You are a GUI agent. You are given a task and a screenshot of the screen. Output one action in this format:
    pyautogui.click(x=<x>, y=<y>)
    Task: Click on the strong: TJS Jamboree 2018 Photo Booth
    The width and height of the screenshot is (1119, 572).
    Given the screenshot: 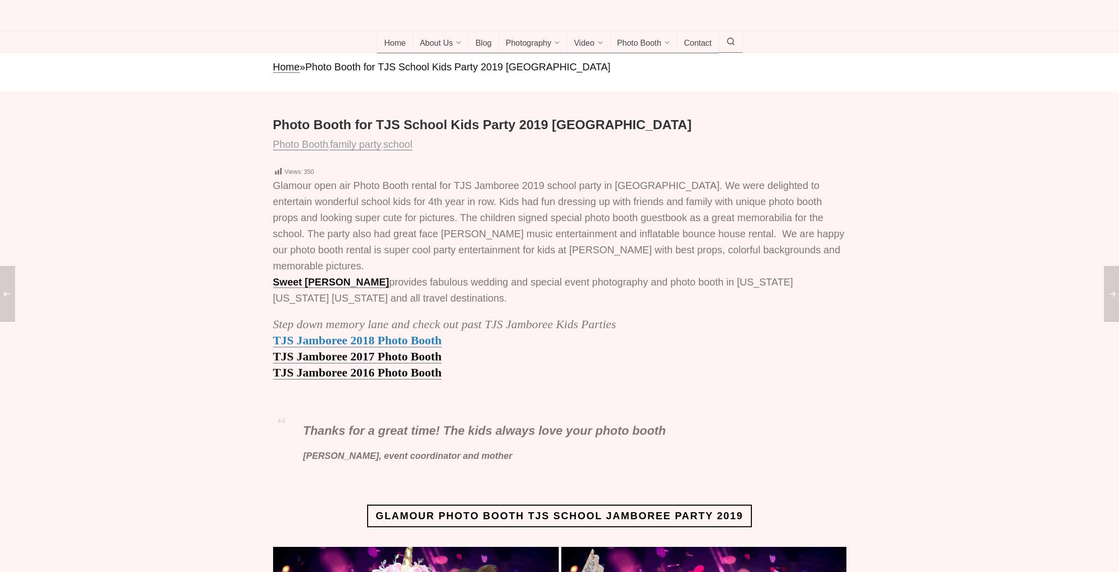 What is the action you would take?
    pyautogui.click(x=358, y=340)
    